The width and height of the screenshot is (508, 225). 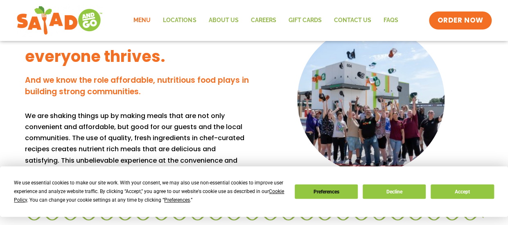 What do you see at coordinates (138, 149) in the screenshot?
I see `div: Page 2` at bounding box center [138, 149].